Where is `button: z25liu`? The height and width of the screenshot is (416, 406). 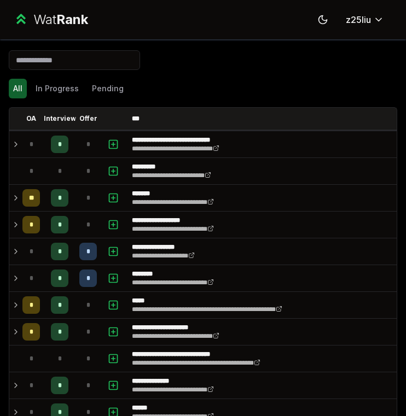 button: z25liu is located at coordinates (365, 20).